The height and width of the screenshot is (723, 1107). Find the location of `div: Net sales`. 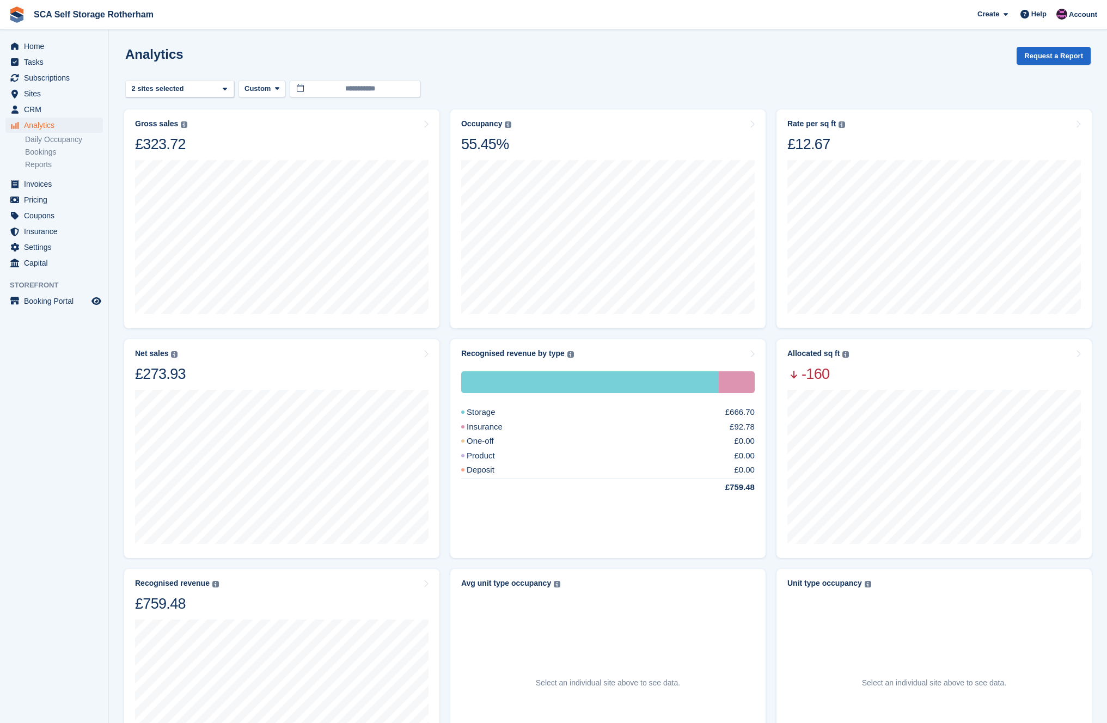

div: Net sales is located at coordinates (151, 353).